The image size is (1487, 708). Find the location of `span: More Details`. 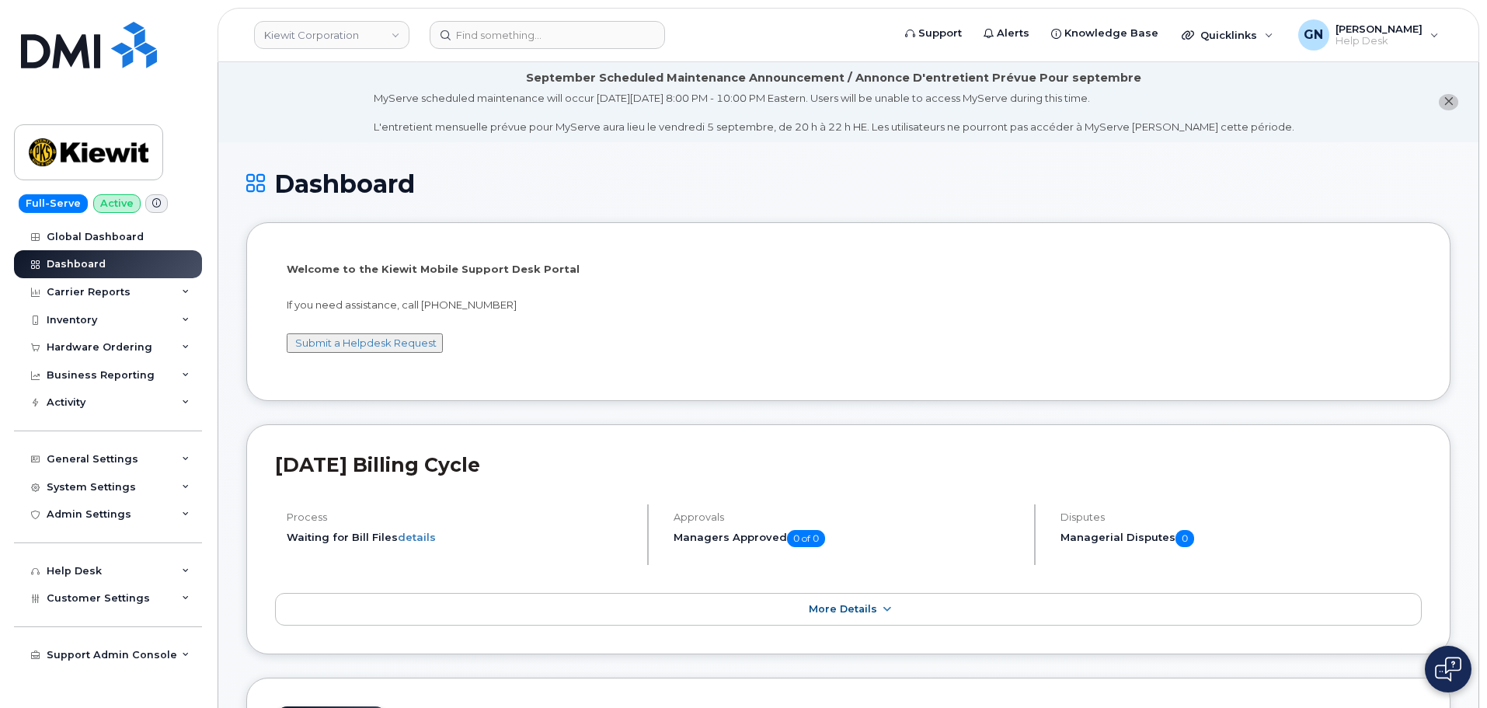

span: More Details is located at coordinates (843, 608).